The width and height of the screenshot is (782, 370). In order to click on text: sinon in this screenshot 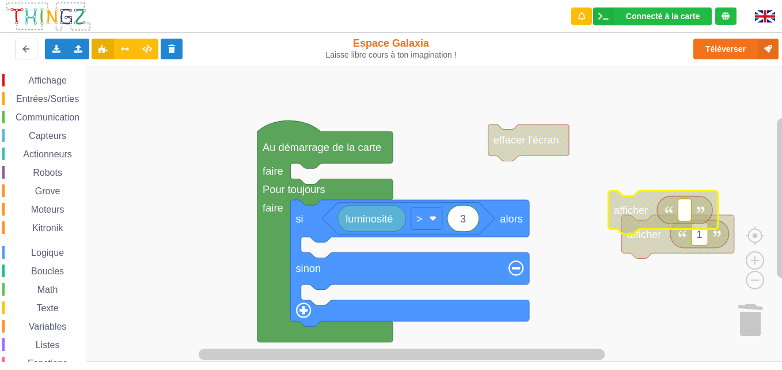, I will do `click(308, 268)`.